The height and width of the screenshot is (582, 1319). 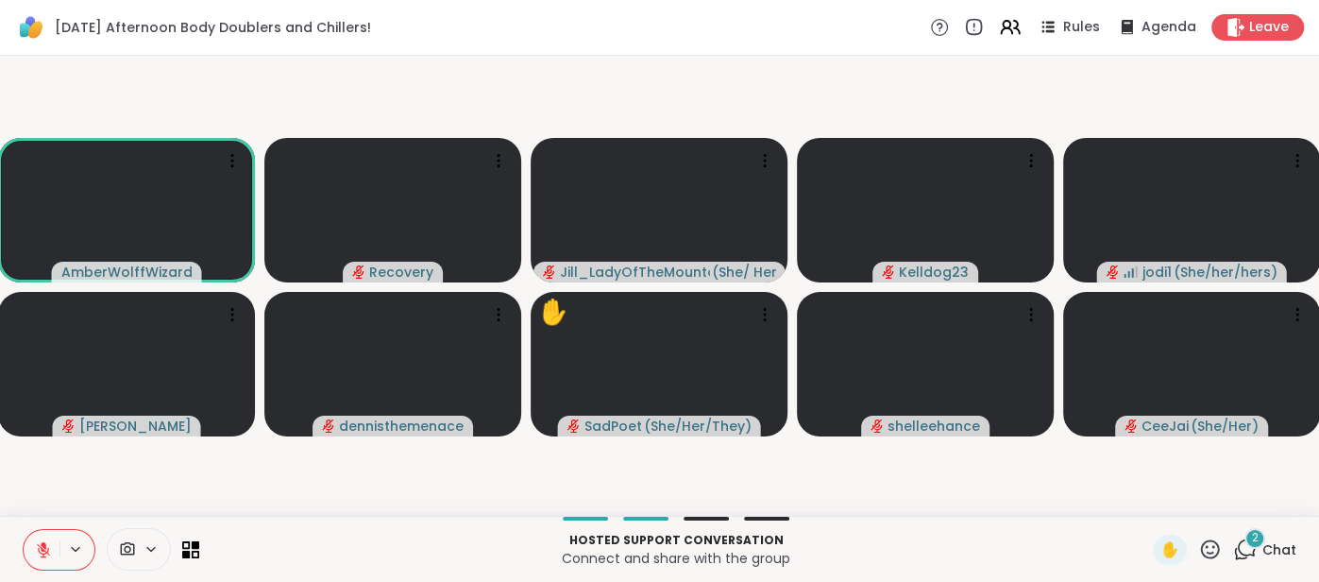 I want to click on span: shelleehance, so click(x=934, y=426).